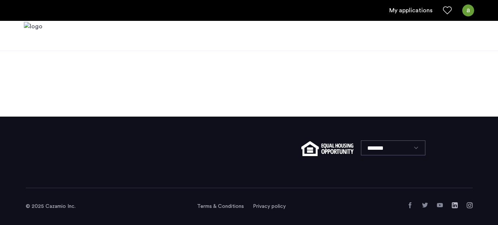  What do you see at coordinates (33, 36) in the screenshot?
I see `a: Cazamio logo` at bounding box center [33, 36].